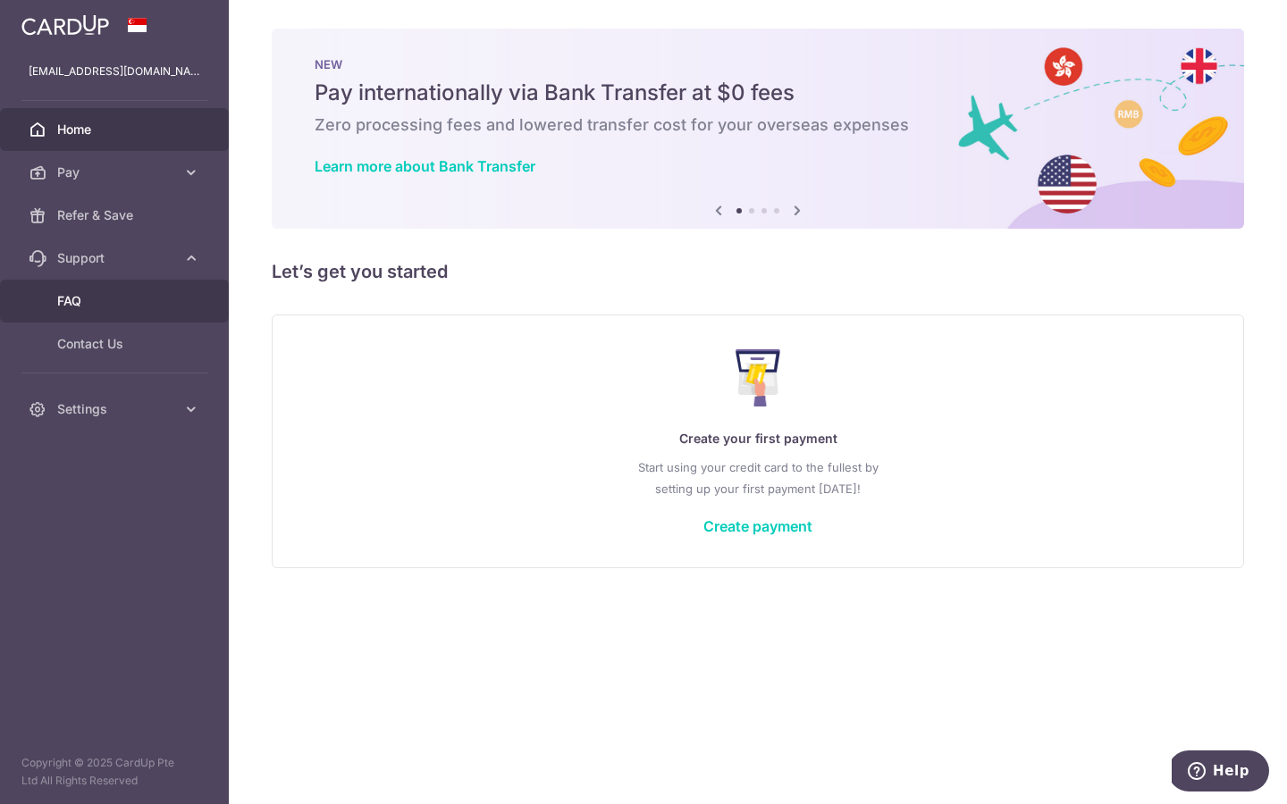  What do you see at coordinates (116, 258) in the screenshot?
I see `span: Support` at bounding box center [116, 258].